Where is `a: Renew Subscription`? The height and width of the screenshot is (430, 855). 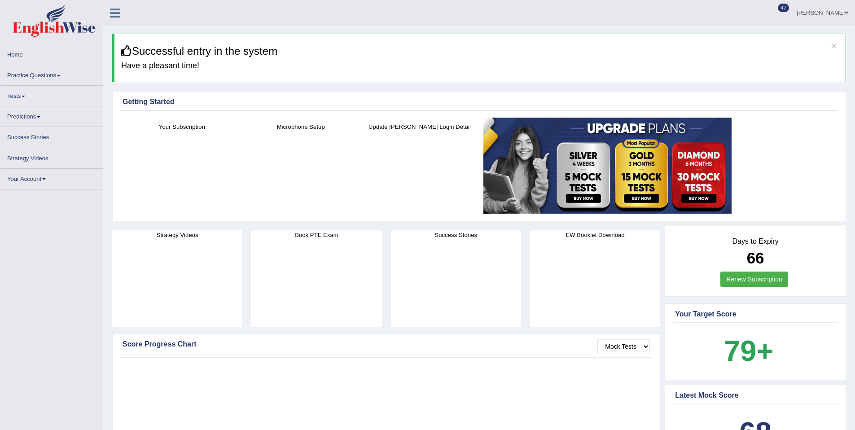 a: Renew Subscription is located at coordinates (754, 279).